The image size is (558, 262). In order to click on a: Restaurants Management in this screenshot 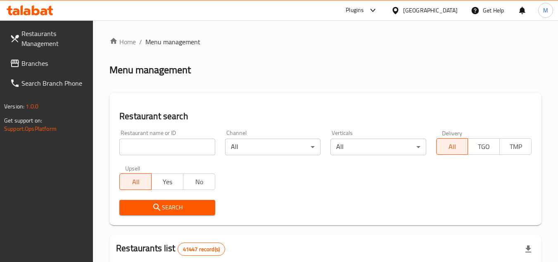, I will do `click(48, 38)`.